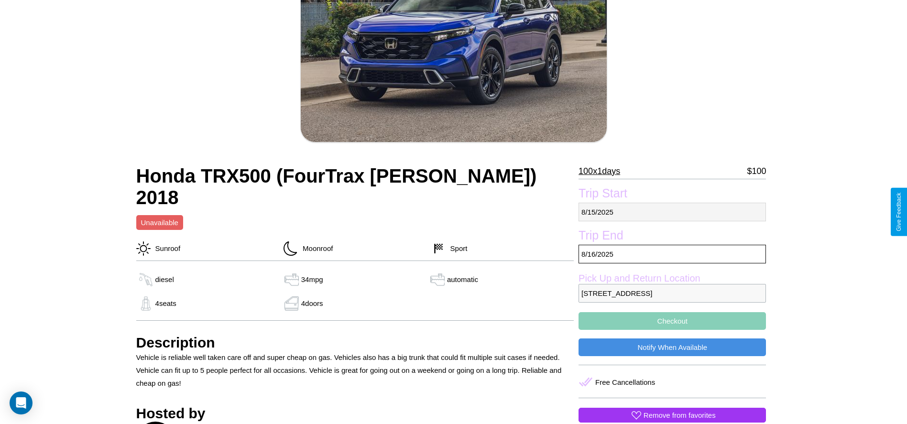 Image resolution: width=907 pixels, height=424 pixels. What do you see at coordinates (166, 303) in the screenshot?
I see `p: 4 seats` at bounding box center [166, 303].